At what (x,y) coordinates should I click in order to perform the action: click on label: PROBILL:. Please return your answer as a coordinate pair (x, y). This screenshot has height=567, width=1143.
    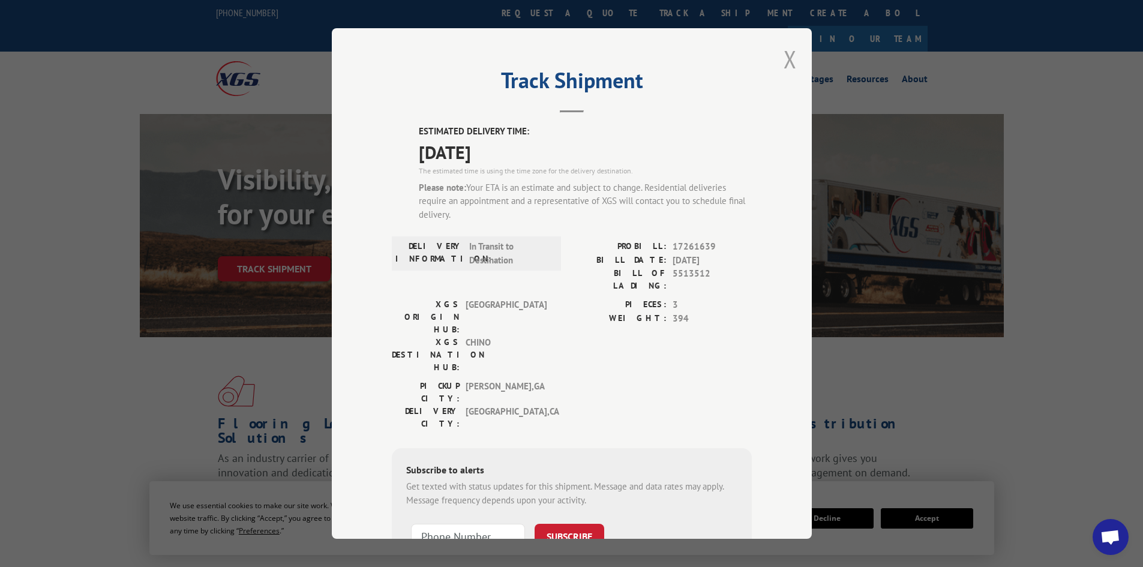
    Looking at the image, I should click on (619, 247).